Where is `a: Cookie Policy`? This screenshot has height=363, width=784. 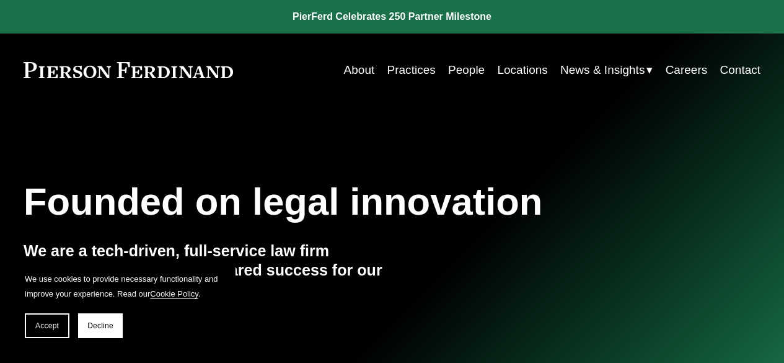
a: Cookie Policy is located at coordinates (174, 293).